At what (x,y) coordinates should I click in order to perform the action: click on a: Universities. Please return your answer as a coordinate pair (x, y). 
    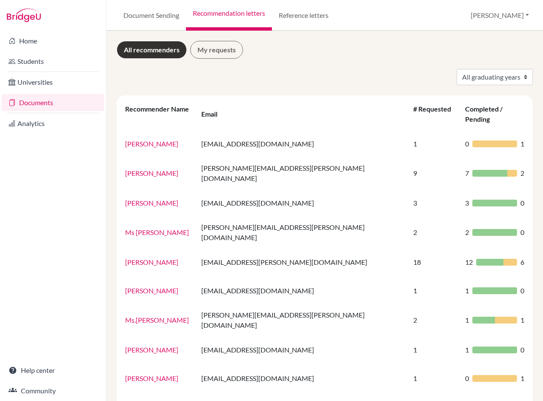
    Looking at the image, I should click on (53, 82).